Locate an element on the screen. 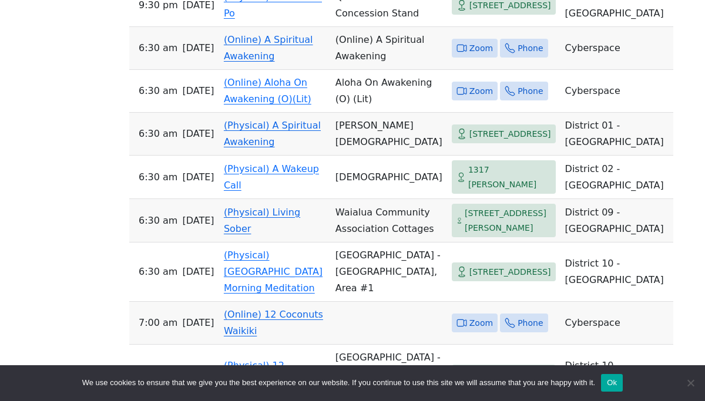 The width and height of the screenshot is (705, 401). a: (Online) A Spiritual Awakening is located at coordinates (268, 48).